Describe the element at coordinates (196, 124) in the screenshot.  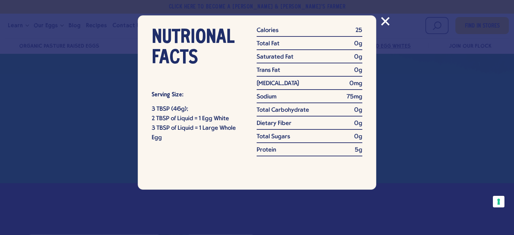
I see `p: 3 TBSP (46g); 2 TBSP of Liquid = 1 Egg White 3 TBSP of Liquid = 1 Large Whole Egg` at that location.